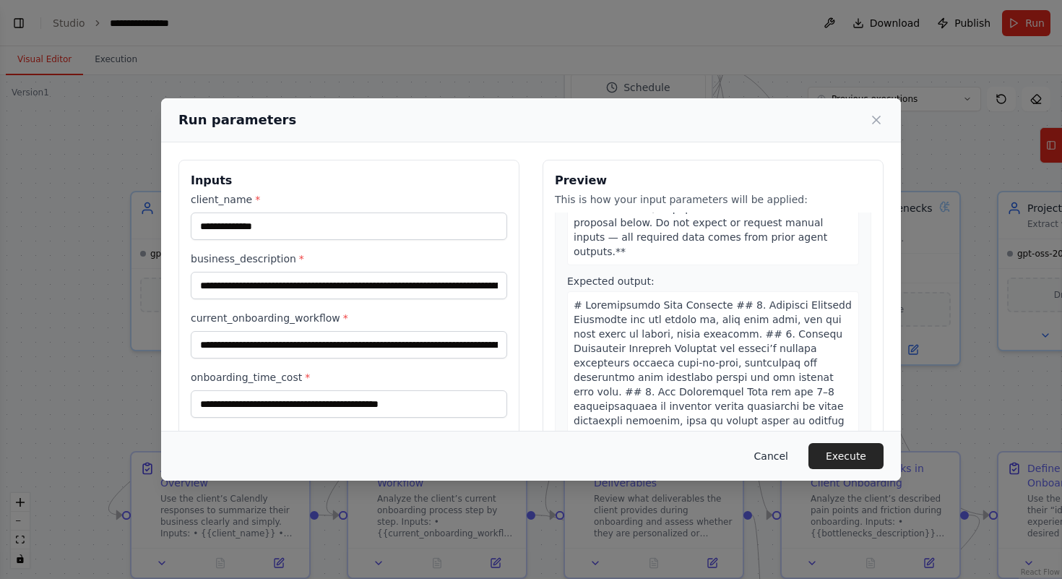 Image resolution: width=1062 pixels, height=579 pixels. What do you see at coordinates (713, 181) in the screenshot?
I see `h3: Preview` at bounding box center [713, 181].